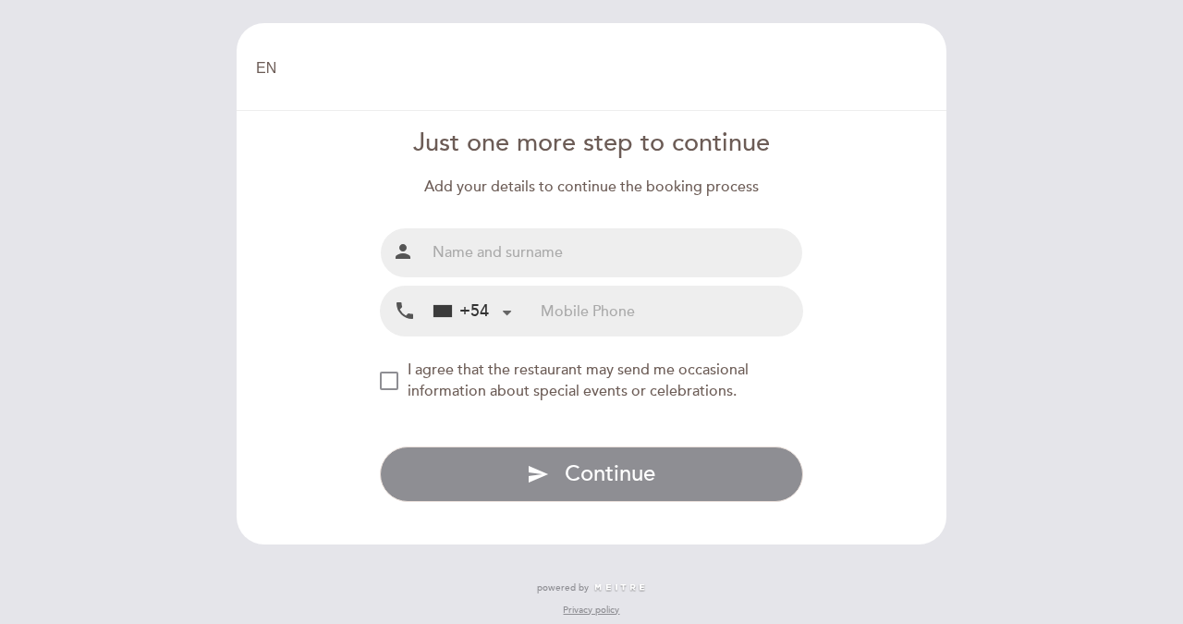 This screenshot has height=624, width=1183. Describe the element at coordinates (592, 187) in the screenshot. I see `div: Add your details to continue the booking process` at that location.